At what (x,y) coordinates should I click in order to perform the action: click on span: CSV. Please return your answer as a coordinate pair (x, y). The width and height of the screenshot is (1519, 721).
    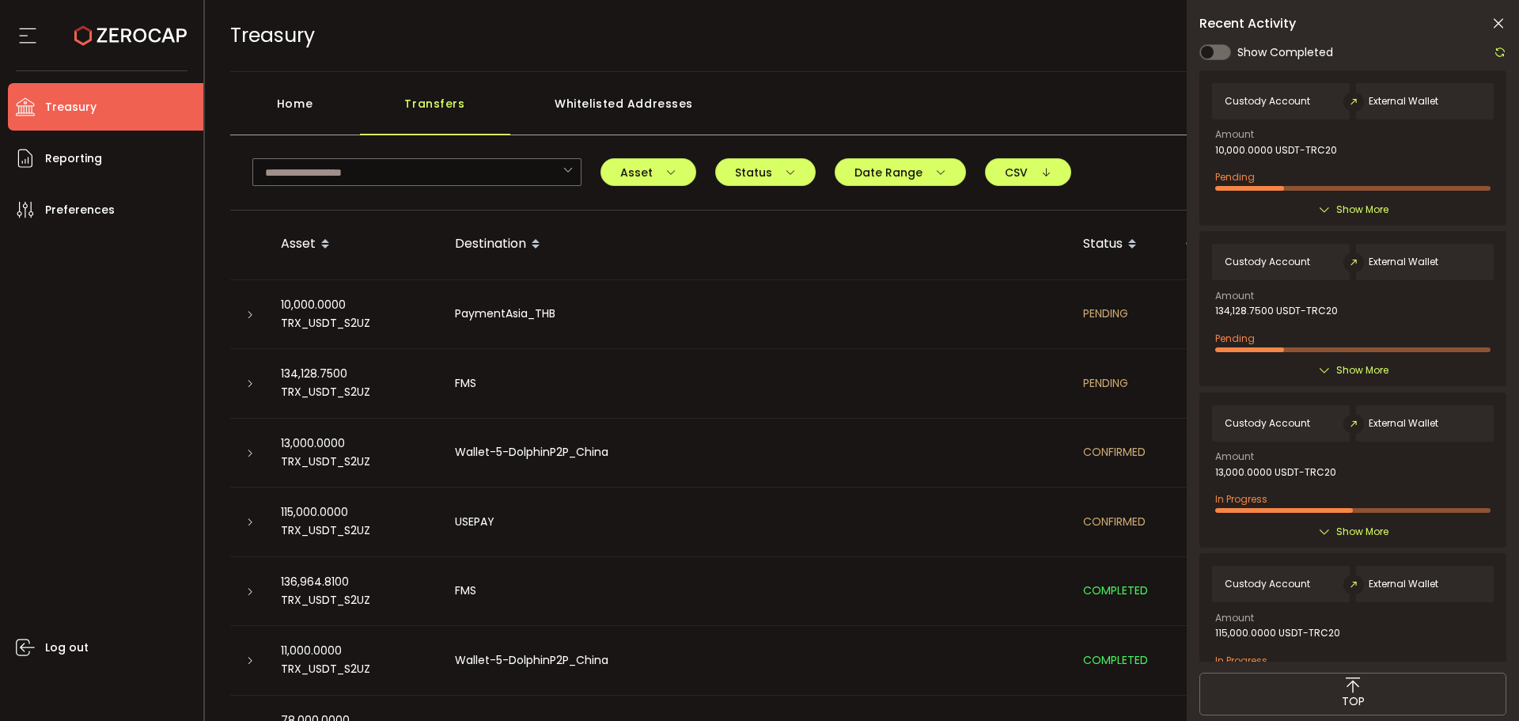
    Looking at the image, I should click on (1028, 173).